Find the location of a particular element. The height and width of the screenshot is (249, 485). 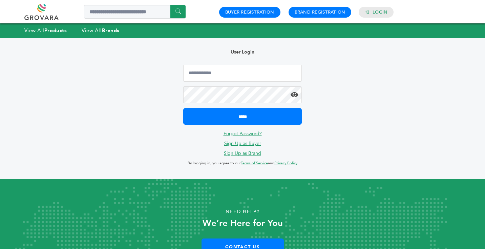

p: Need Help? is located at coordinates (243, 212).